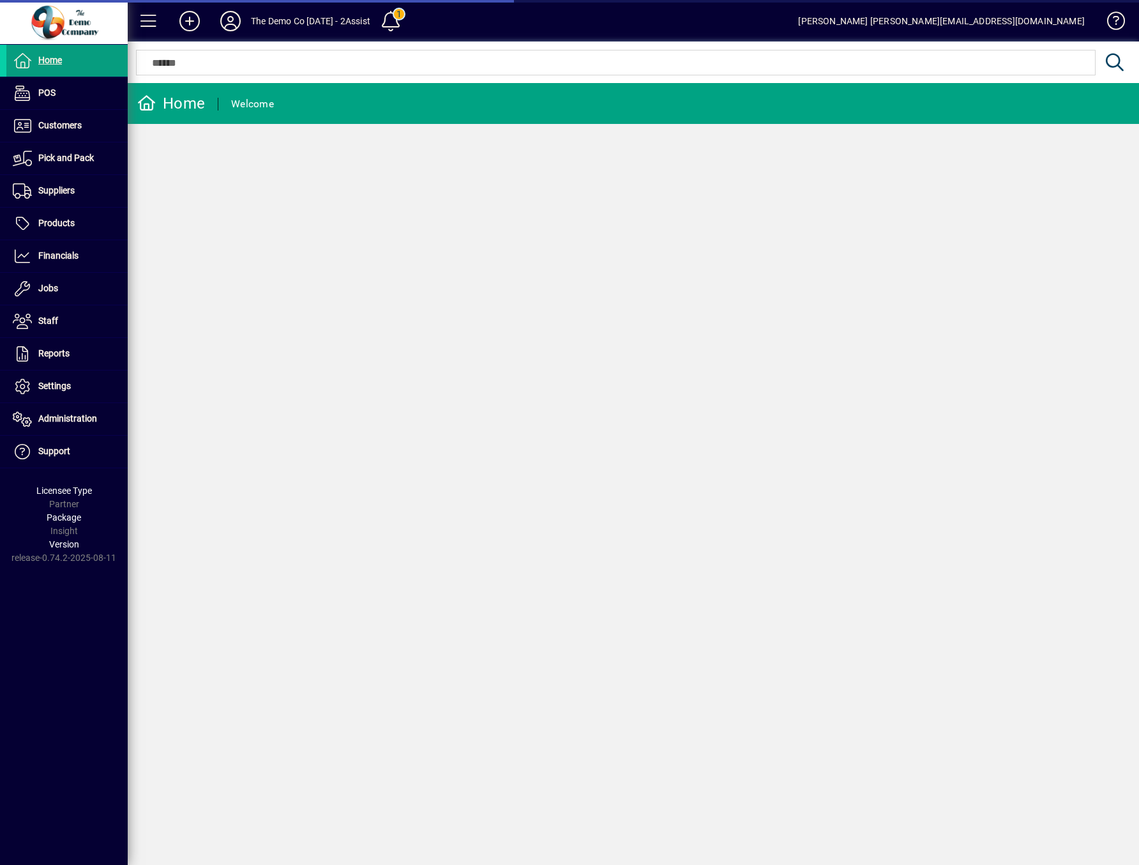 The image size is (1139, 865). Describe the element at coordinates (67, 452) in the screenshot. I see `a: Support` at that location.